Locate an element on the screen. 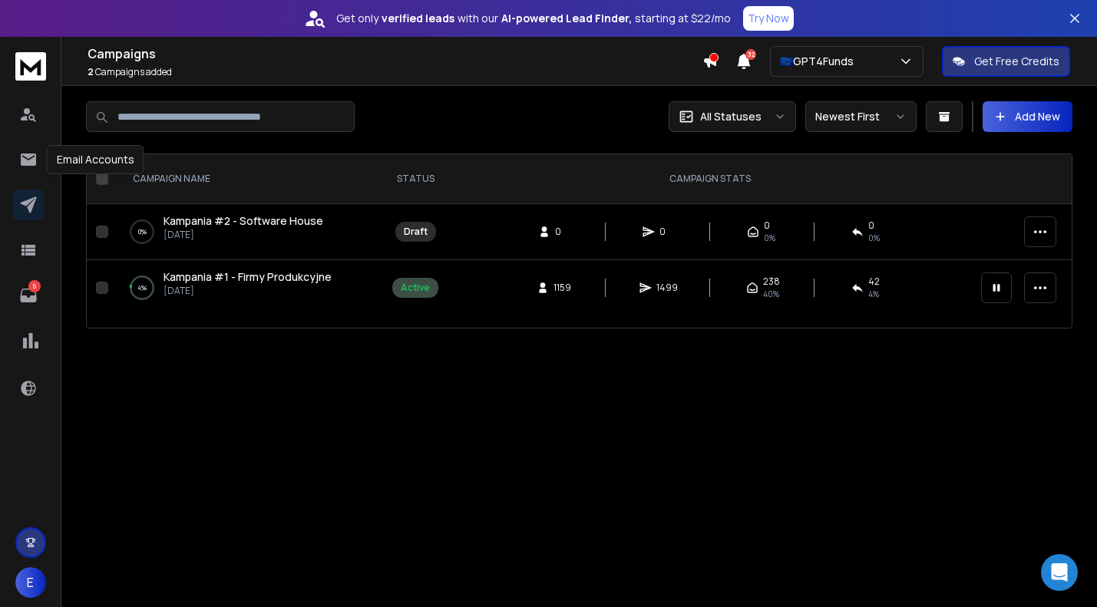 This screenshot has height=607, width=1097. a: 6 is located at coordinates (28, 296).